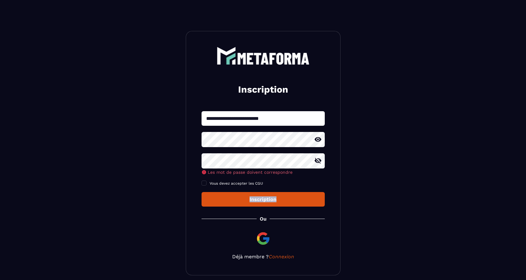 This screenshot has height=280, width=526. Describe the element at coordinates (263, 219) in the screenshot. I see `p: Ou` at that location.